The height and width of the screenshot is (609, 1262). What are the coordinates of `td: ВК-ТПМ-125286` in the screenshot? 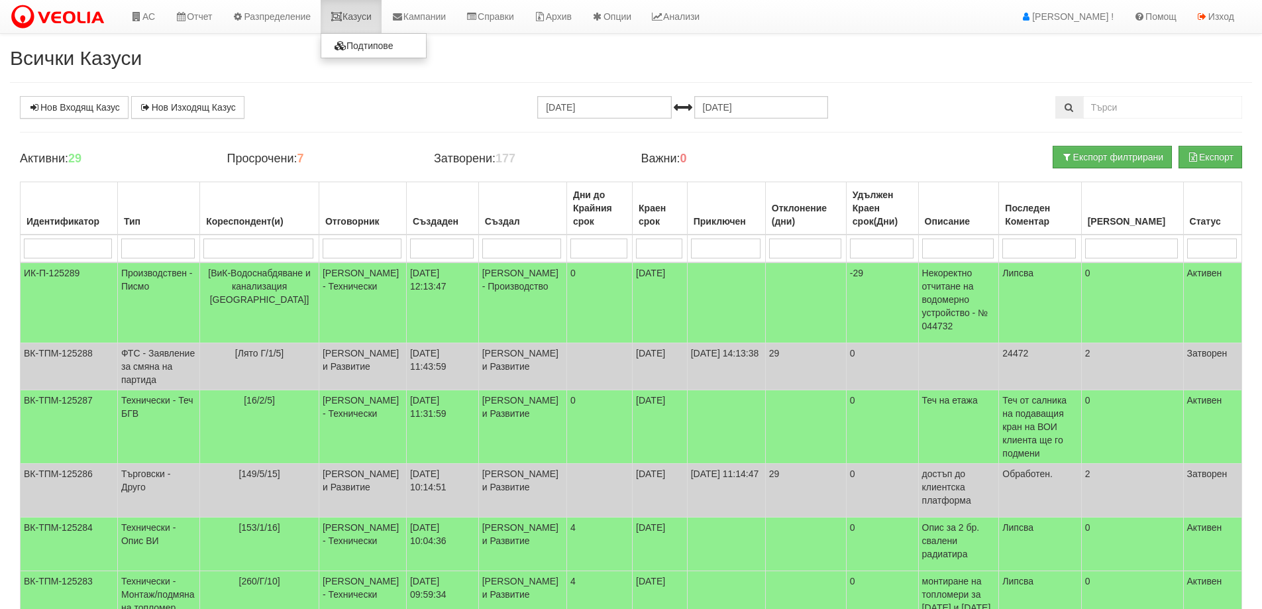 It's located at (69, 490).